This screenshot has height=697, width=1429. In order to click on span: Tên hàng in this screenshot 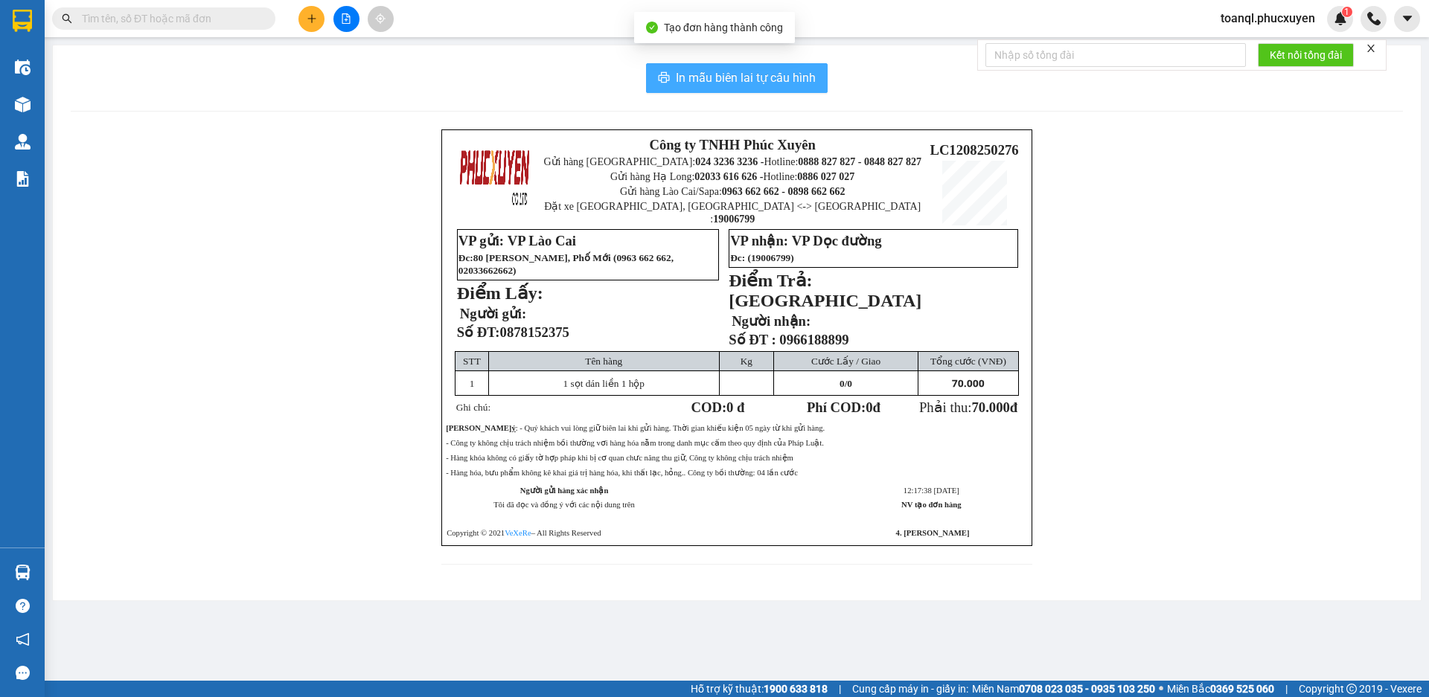, I will do `click(604, 361)`.